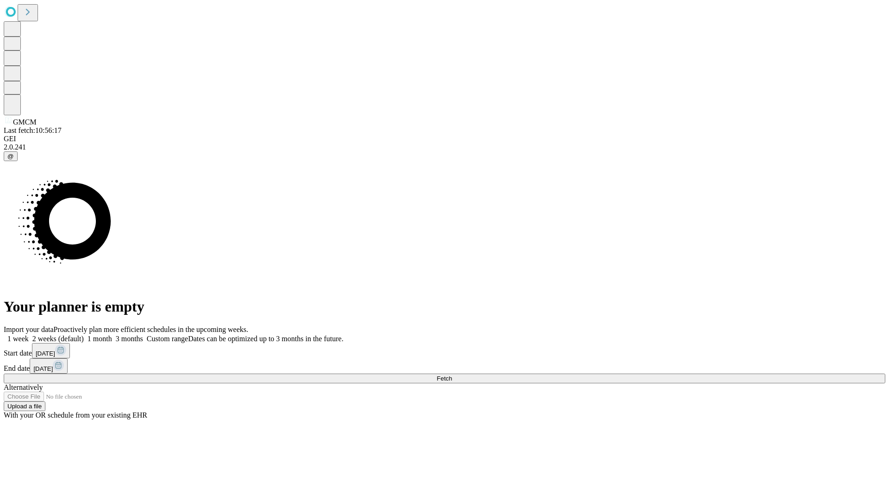  I want to click on span: Dates can be optimized up to 3 months in the future., so click(265, 339).